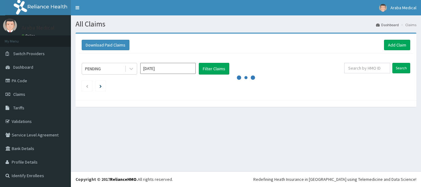  What do you see at coordinates (214, 69) in the screenshot?
I see `button: Filter Claims` at bounding box center [214, 69].